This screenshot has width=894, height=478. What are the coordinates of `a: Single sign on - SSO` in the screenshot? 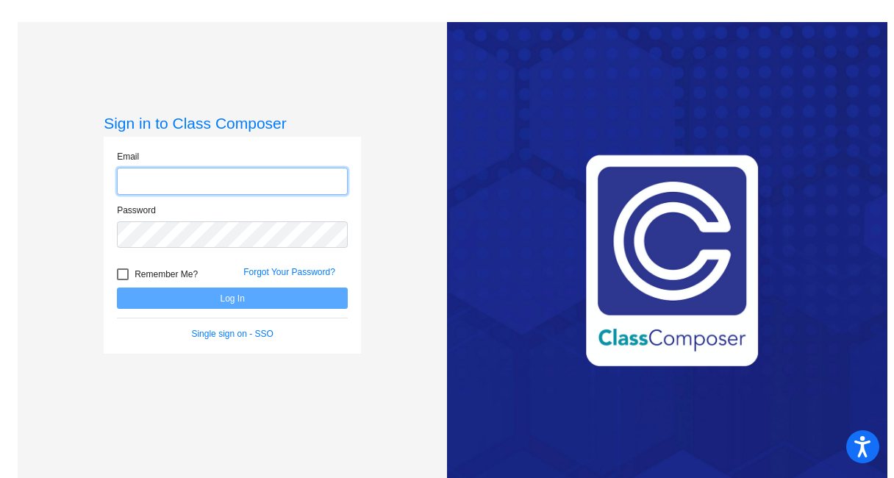 It's located at (232, 334).